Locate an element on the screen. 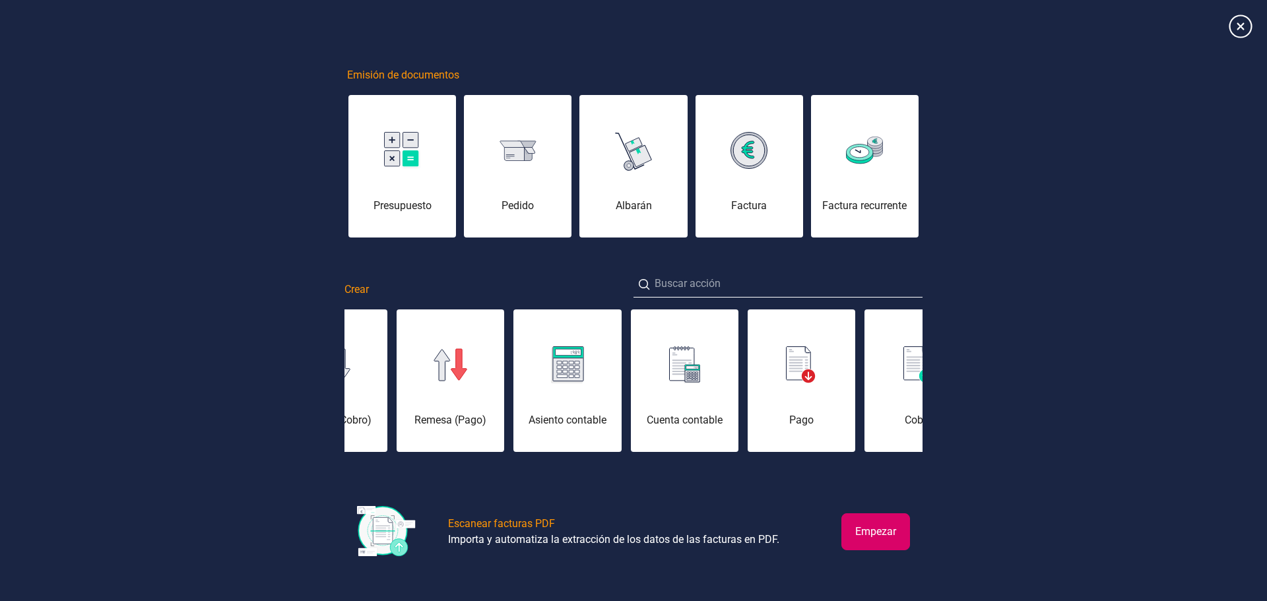  img: img-asiento-contable.svg is located at coordinates (567, 365).